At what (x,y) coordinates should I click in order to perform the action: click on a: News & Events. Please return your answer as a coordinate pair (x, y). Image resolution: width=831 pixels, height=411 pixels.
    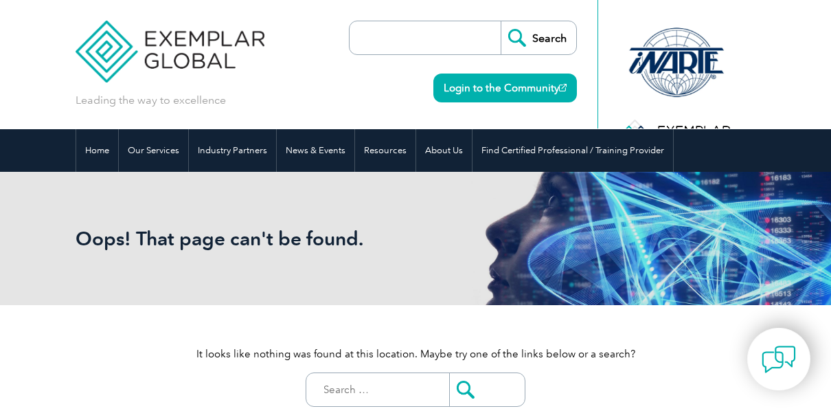
    Looking at the image, I should click on (315, 150).